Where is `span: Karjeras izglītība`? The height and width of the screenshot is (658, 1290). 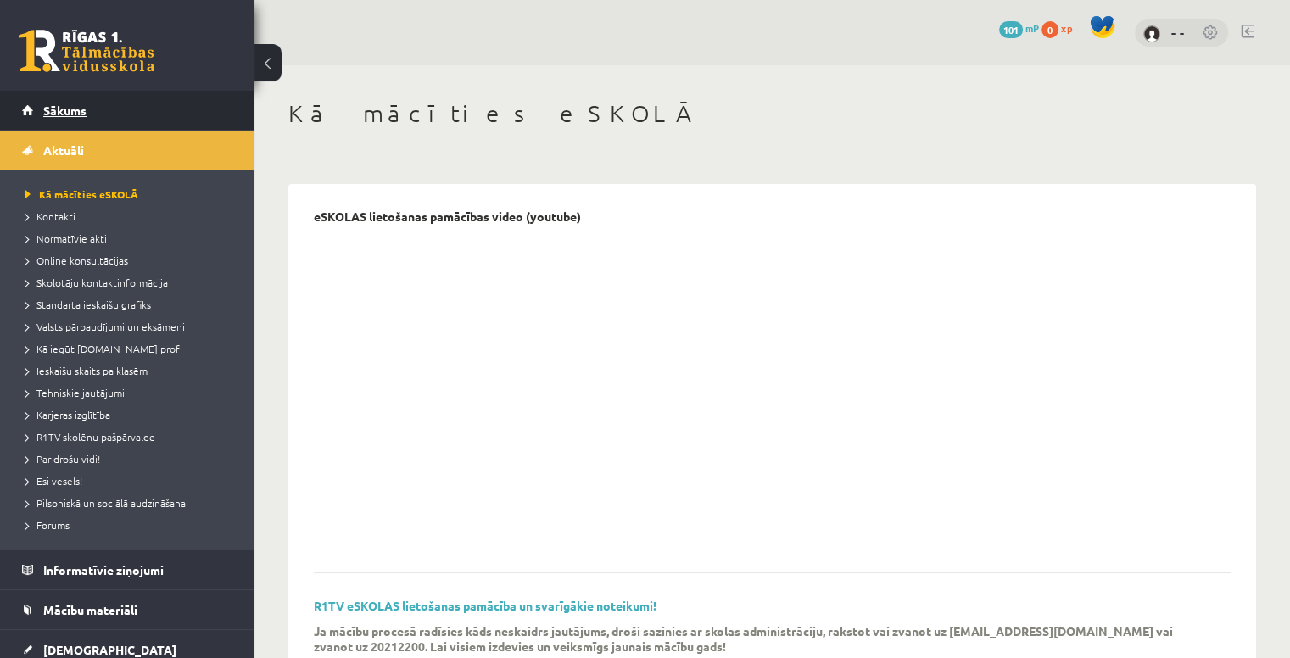
span: Karjeras izglītība is located at coordinates (68, 415).